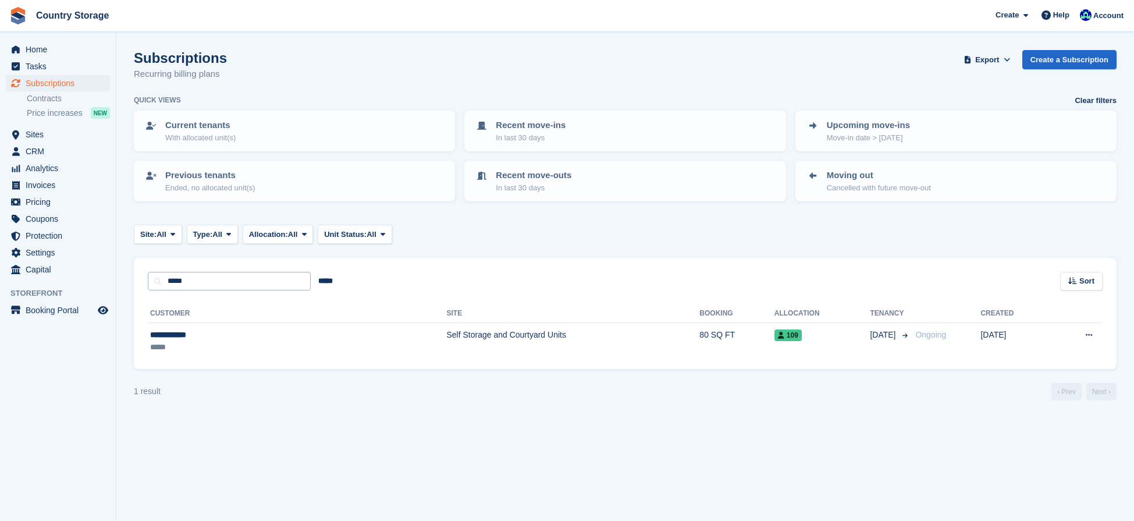 The image size is (1134, 521). Describe the element at coordinates (1087, 281) in the screenshot. I see `span: Sort` at that location.